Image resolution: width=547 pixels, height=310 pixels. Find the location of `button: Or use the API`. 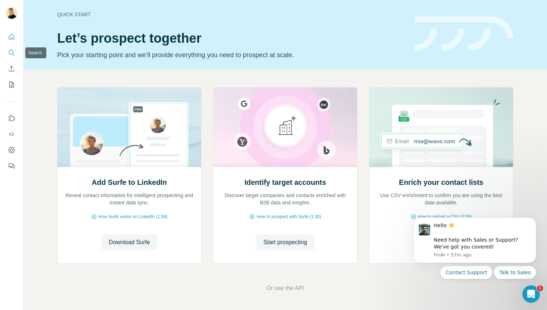

button: Or use the API is located at coordinates (285, 288).